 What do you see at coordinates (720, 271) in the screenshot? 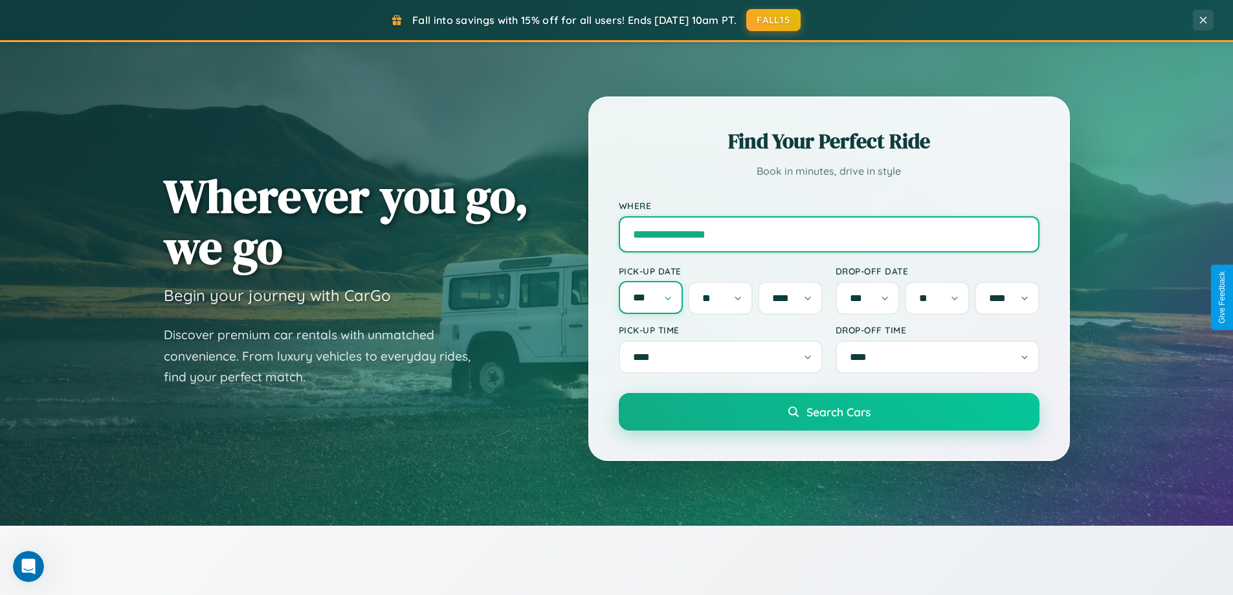
I see `label: Pick-up Date` at bounding box center [720, 271].